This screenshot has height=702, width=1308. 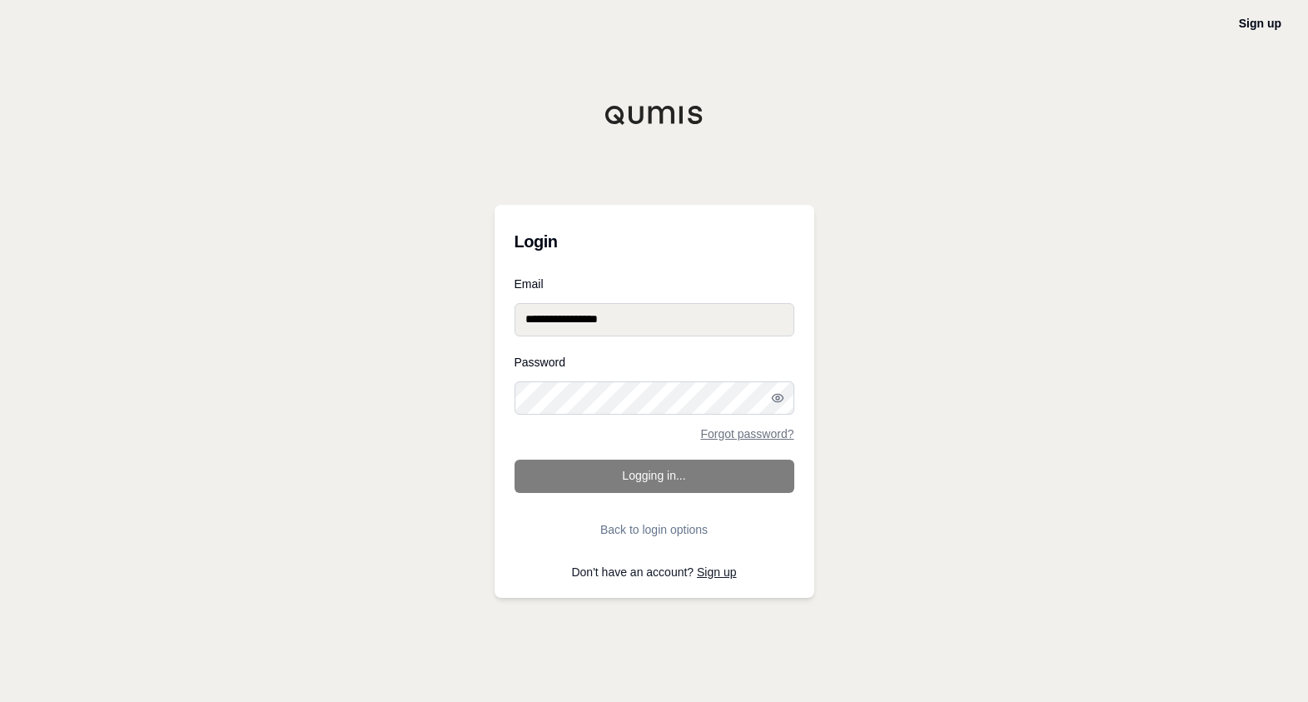 What do you see at coordinates (655, 284) in the screenshot?
I see `label: Email` at bounding box center [655, 284].